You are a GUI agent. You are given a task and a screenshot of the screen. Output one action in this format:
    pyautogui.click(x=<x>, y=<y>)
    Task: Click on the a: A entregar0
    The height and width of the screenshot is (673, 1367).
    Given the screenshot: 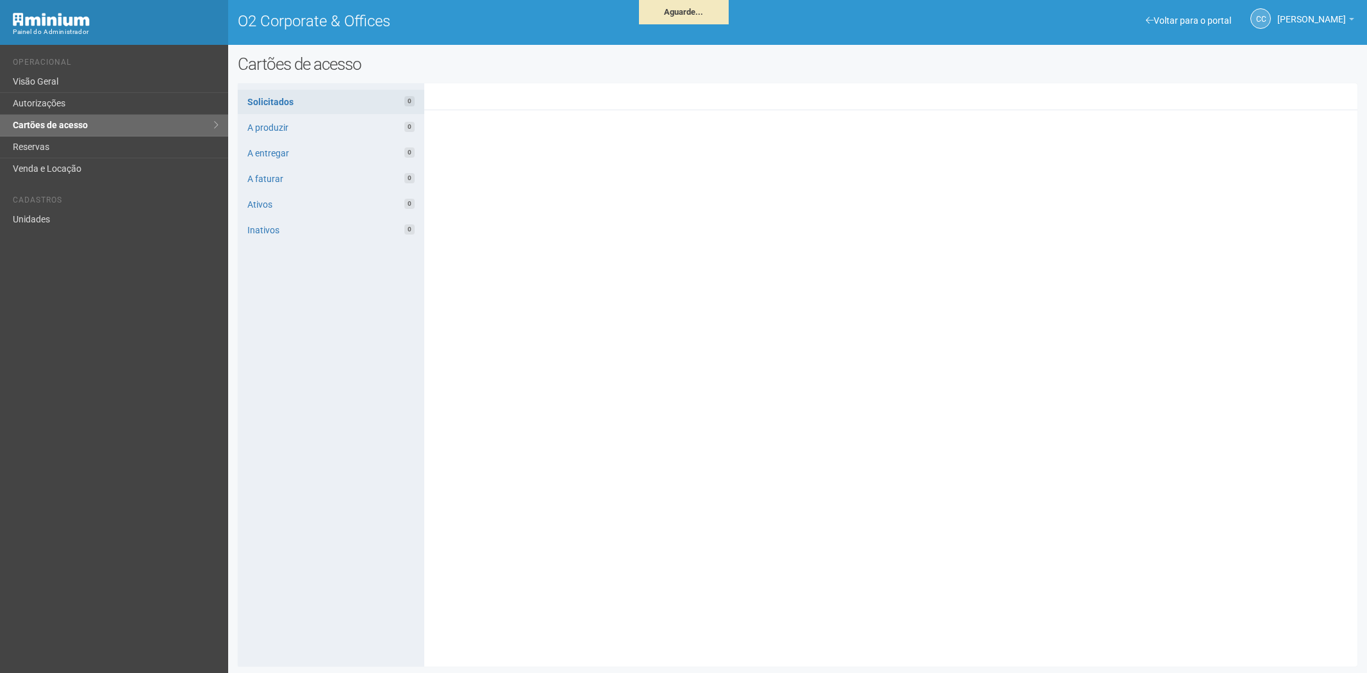 What is the action you would take?
    pyautogui.click(x=331, y=153)
    